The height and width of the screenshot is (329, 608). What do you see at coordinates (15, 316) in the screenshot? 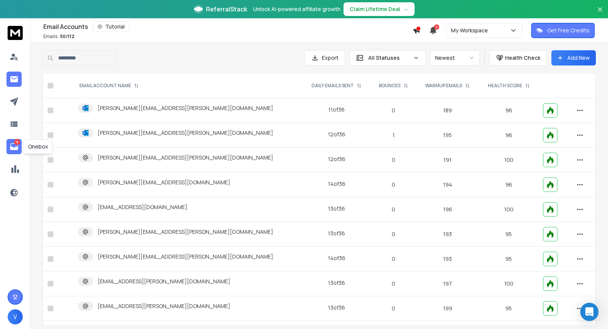
I see `span: V` at bounding box center [15, 316].